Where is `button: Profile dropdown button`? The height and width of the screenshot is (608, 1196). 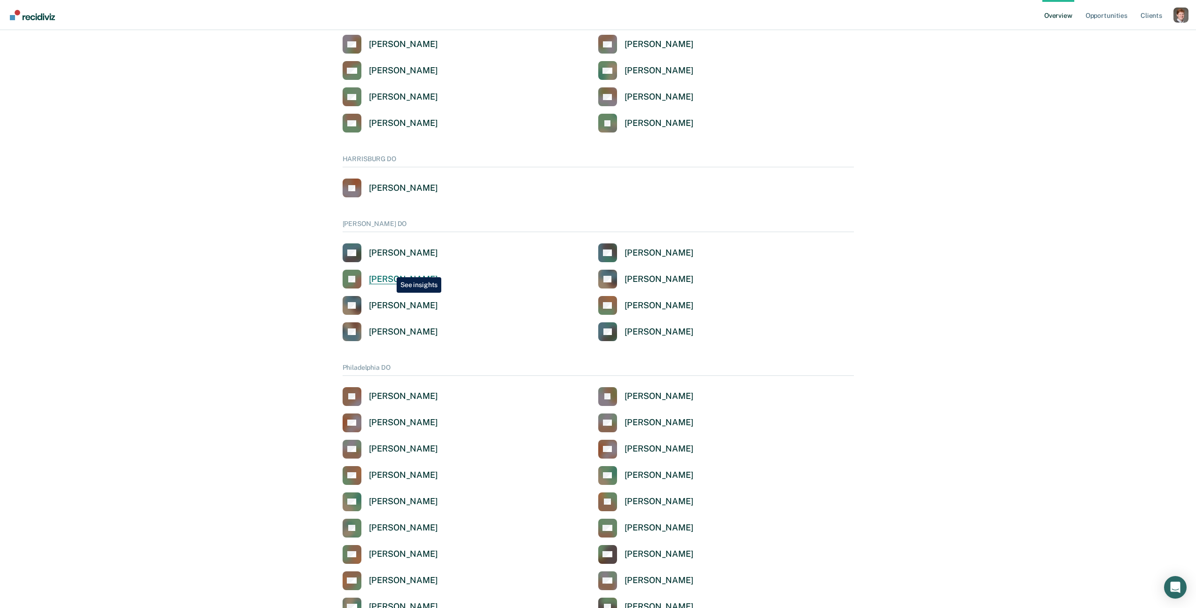
button: Profile dropdown button is located at coordinates (1181, 15).